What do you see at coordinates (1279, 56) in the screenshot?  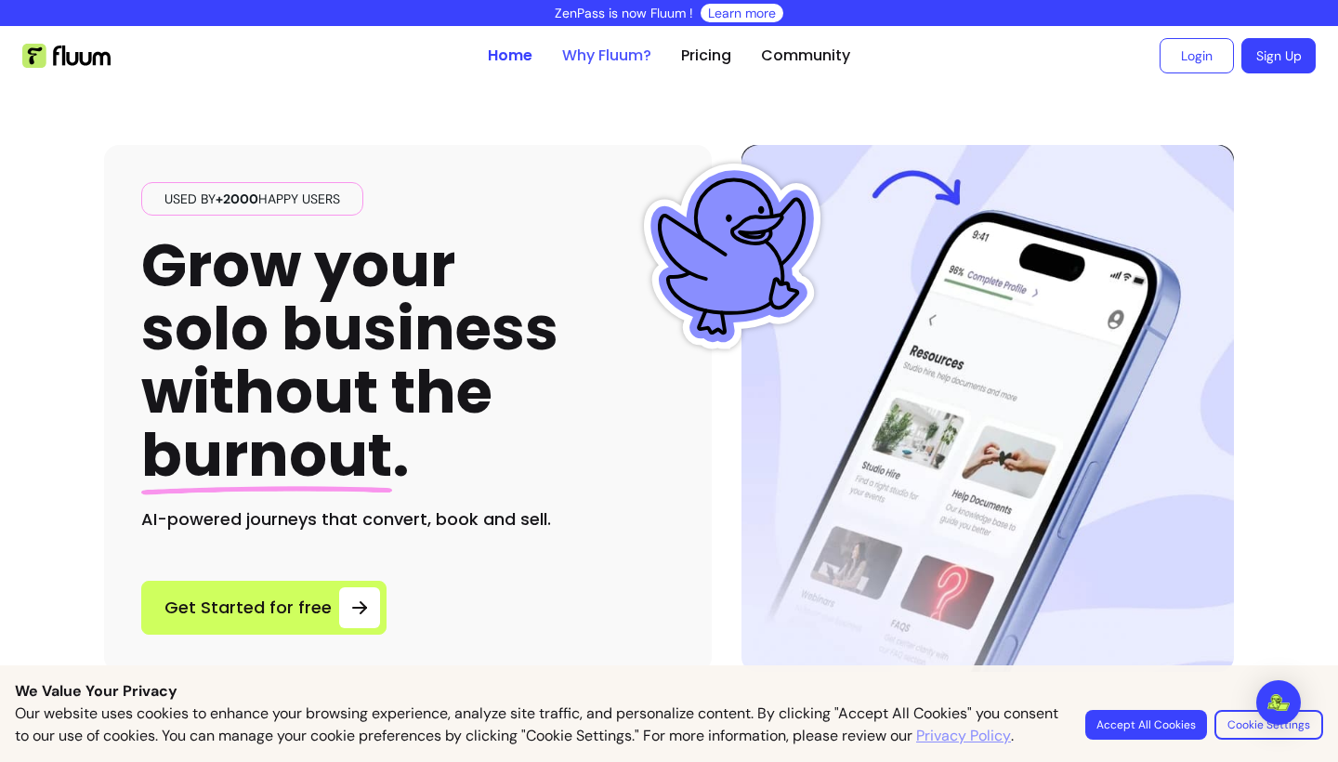 I see `a: Sign Up` at bounding box center [1279, 56].